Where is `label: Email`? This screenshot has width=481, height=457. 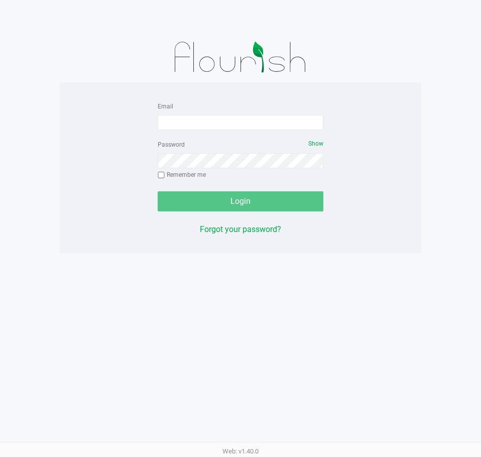
label: Email is located at coordinates (165, 106).